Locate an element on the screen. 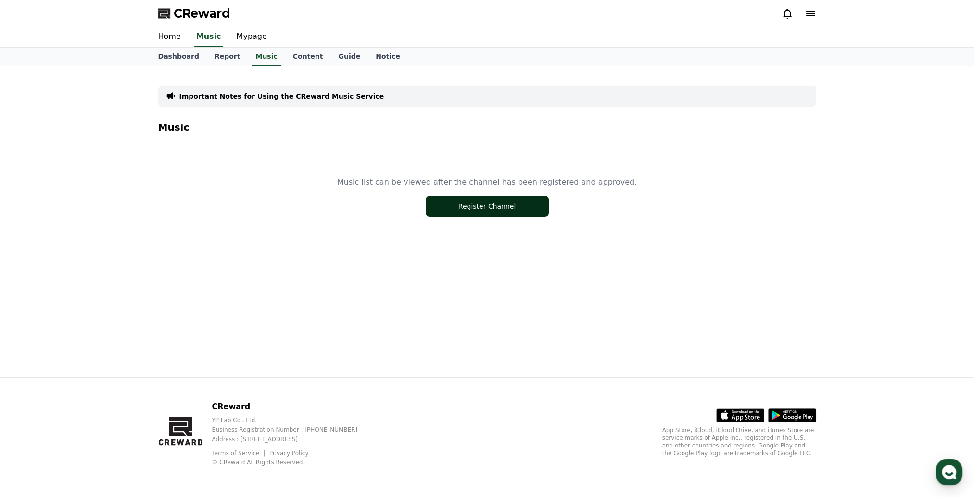 The image size is (974, 497). p: CReward is located at coordinates (292, 407).